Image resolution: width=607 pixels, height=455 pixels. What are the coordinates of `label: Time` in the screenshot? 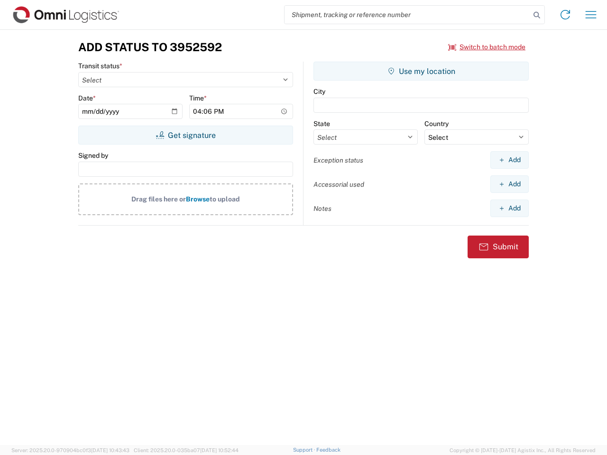 It's located at (198, 98).